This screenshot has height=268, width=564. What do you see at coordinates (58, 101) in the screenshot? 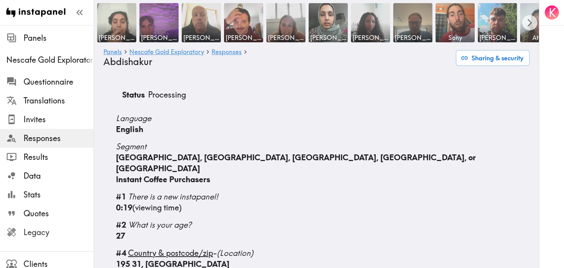
I see `span: Translations` at bounding box center [58, 101].